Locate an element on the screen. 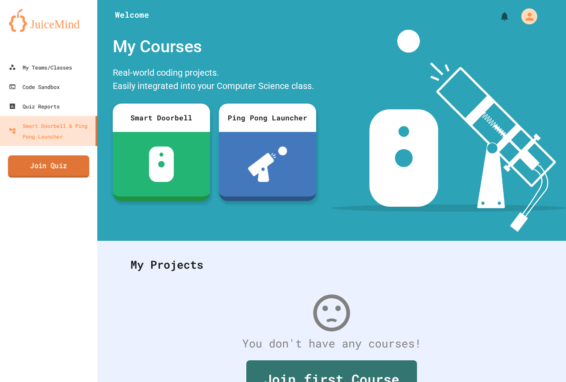 This screenshot has height=382, width=566. div: My Courses is located at coordinates (215, 46).